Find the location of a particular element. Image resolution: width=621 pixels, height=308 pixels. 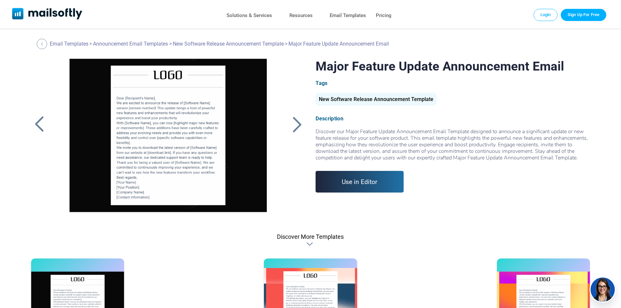

a: Use in Editor is located at coordinates (360, 181).